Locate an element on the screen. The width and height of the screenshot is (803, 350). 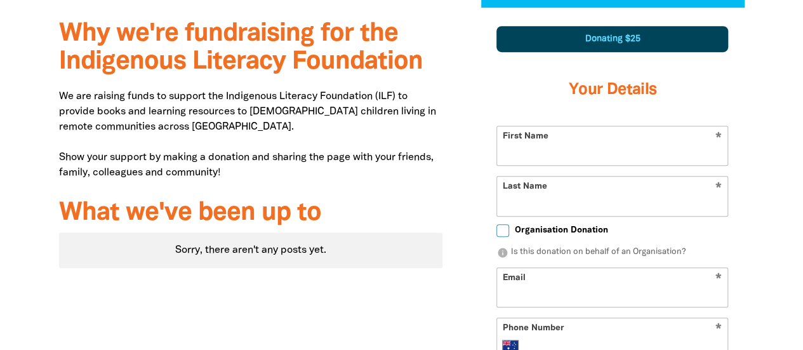
div: Sorry, there aren't any posts yet. is located at coordinates (251, 250).